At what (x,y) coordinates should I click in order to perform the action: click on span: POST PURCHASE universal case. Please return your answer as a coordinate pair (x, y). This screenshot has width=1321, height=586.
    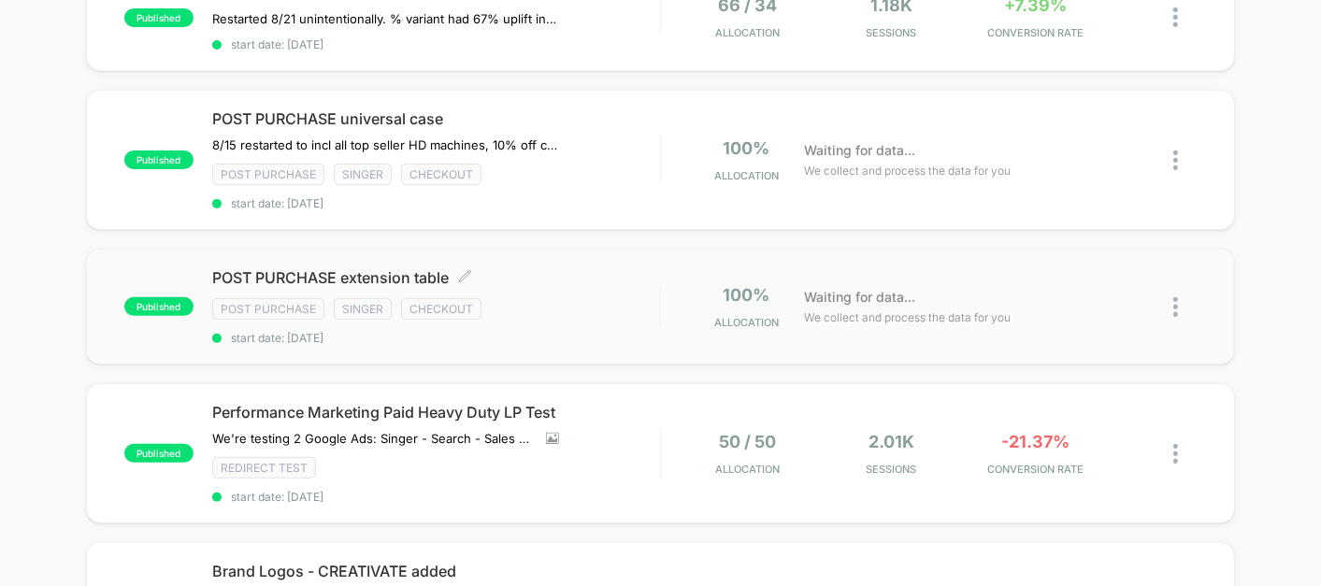
    Looking at the image, I should click on (435, 119).